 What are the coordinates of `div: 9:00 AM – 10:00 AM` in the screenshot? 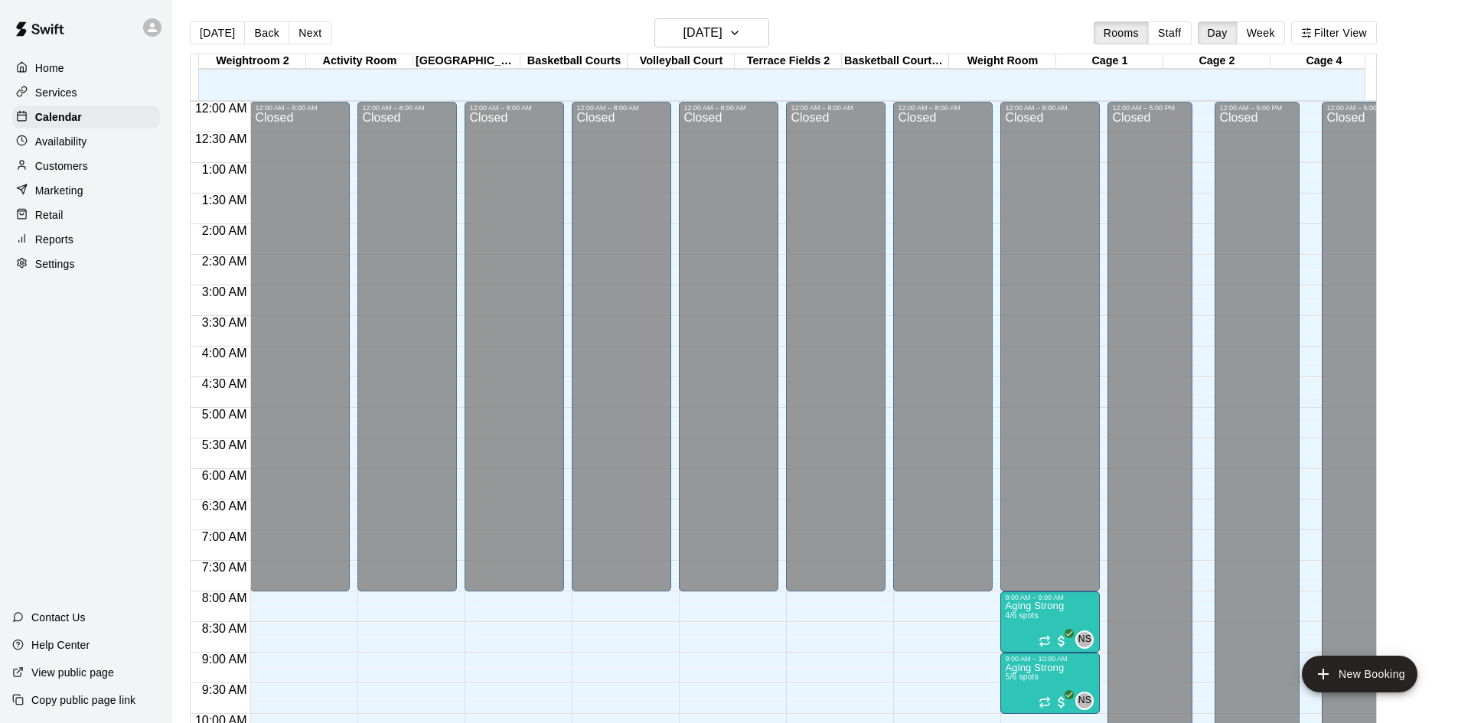 It's located at (1050, 659).